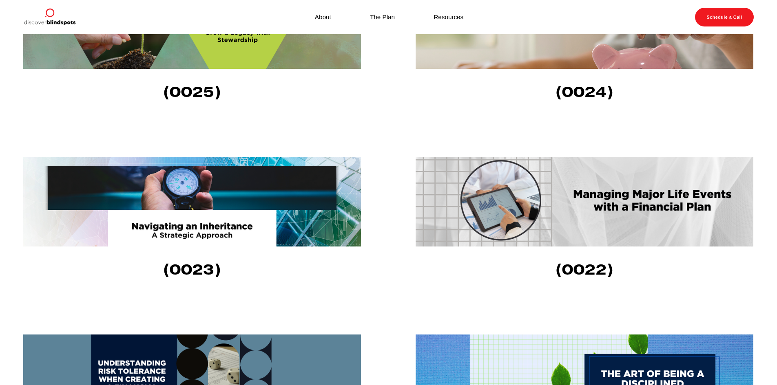 The image size is (777, 385). What do you see at coordinates (192, 92) in the screenshot?
I see `strong: (0025)` at bounding box center [192, 92].